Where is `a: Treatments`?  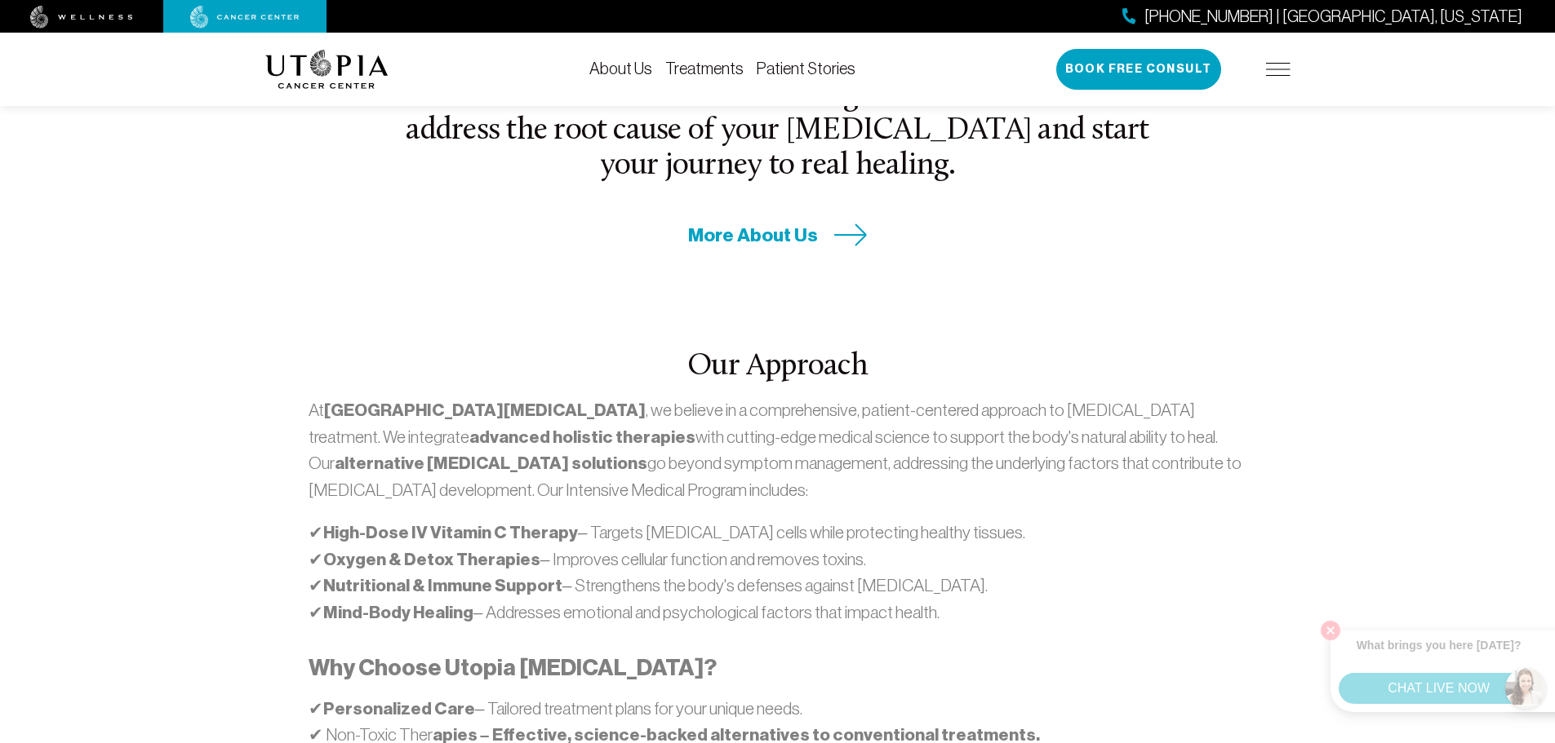
a: Treatments is located at coordinates (704, 69).